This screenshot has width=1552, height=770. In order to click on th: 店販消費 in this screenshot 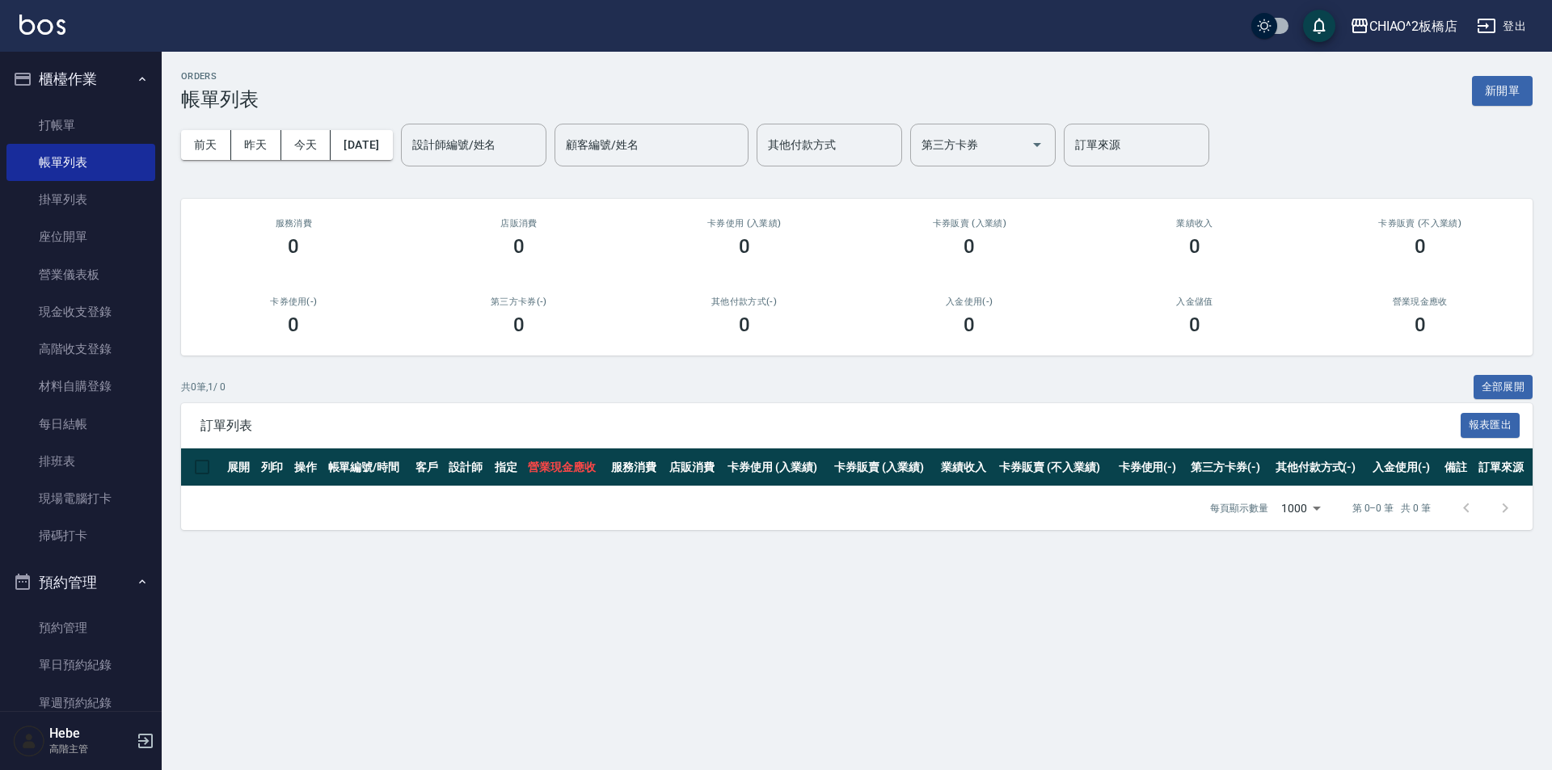, I will do `click(694, 467)`.